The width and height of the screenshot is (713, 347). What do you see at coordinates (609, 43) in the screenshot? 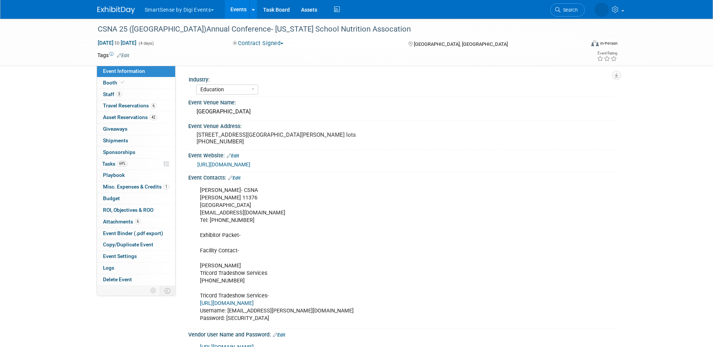
I see `div: In-Person` at bounding box center [609, 43].